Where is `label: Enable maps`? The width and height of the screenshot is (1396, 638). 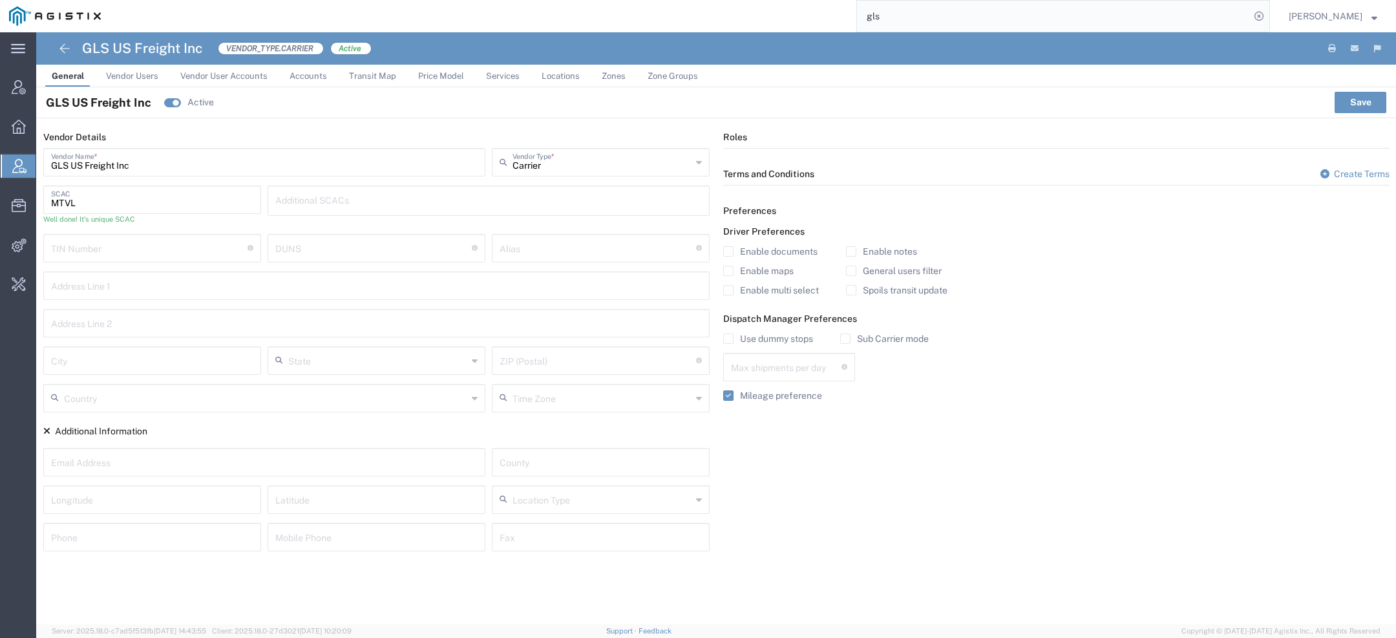
label: Enable maps is located at coordinates (758, 271).